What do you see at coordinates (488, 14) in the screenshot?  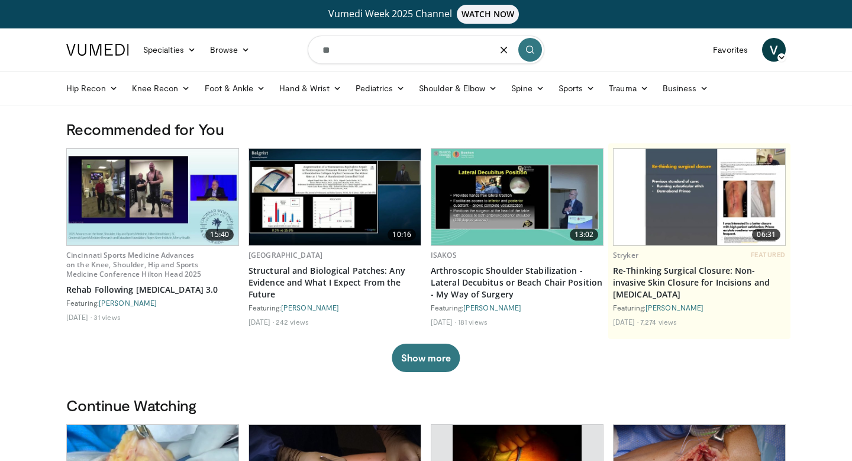 I see `span: WATCH NOW` at bounding box center [488, 14].